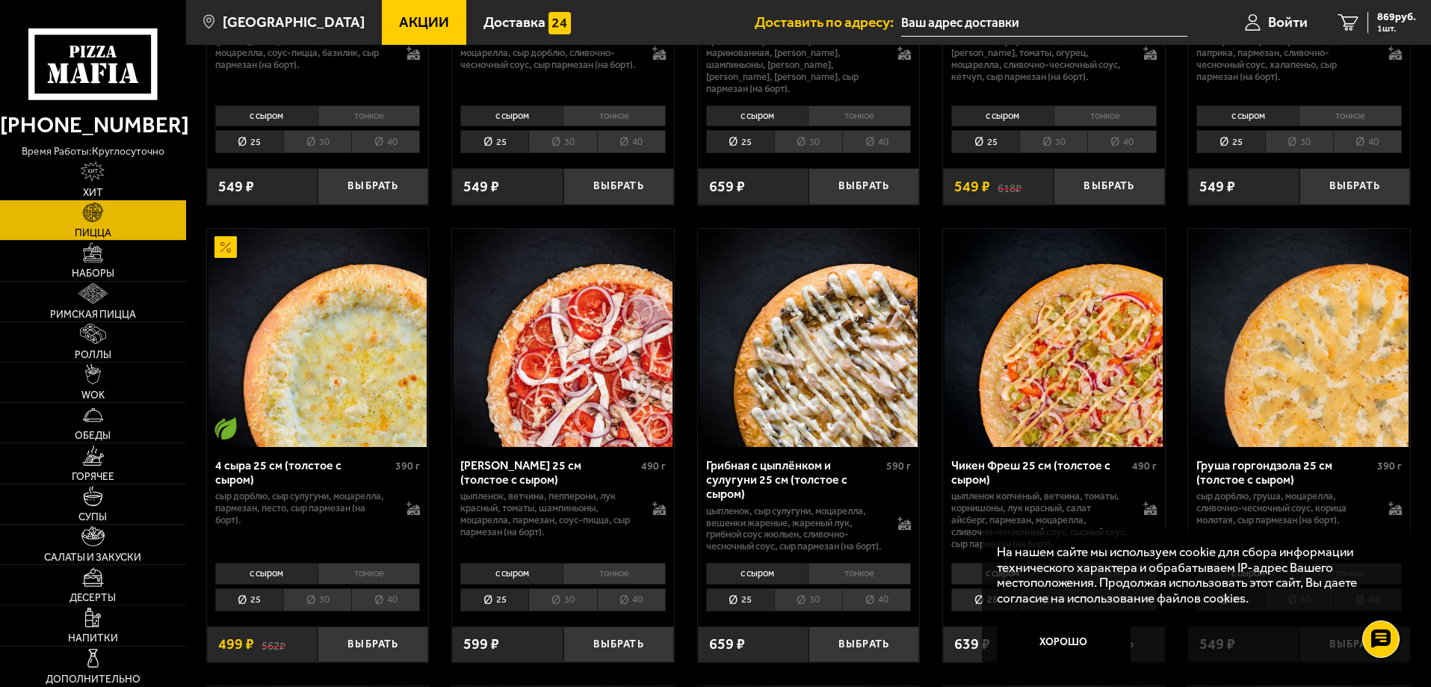 The height and width of the screenshot is (687, 1431). What do you see at coordinates (1044, 22) in the screenshot?
I see `input: Ваш адрес доставки` at bounding box center [1044, 22].